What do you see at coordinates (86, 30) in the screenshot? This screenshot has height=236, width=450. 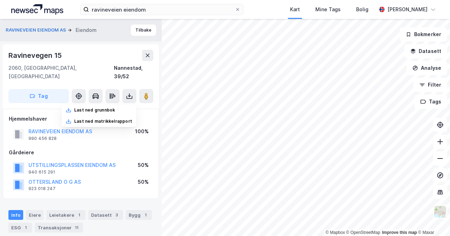 I see `div: Eiendom` at bounding box center [86, 30].